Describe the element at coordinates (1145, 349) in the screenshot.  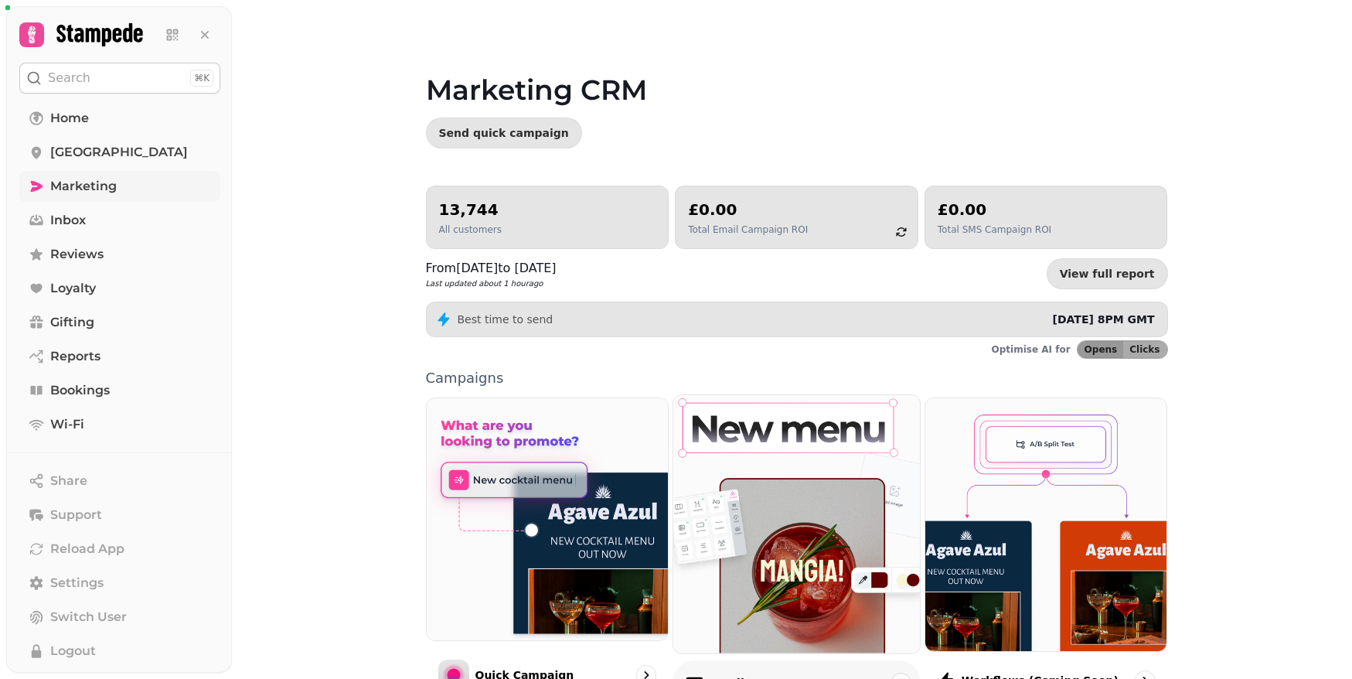
I see `button: Clicks` at that location.